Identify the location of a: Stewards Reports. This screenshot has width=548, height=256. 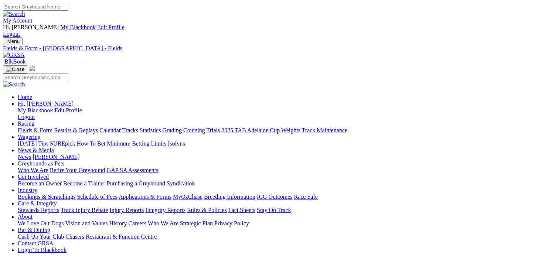
(38, 210).